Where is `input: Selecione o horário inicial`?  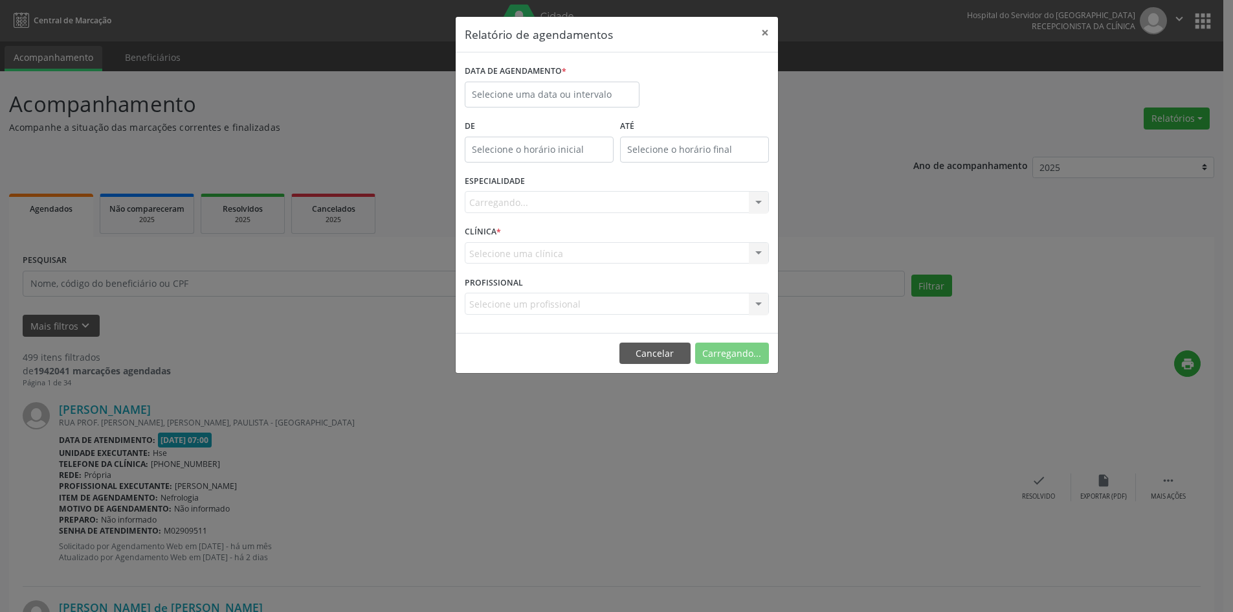
input: Selecione o horário inicial is located at coordinates (539, 150).